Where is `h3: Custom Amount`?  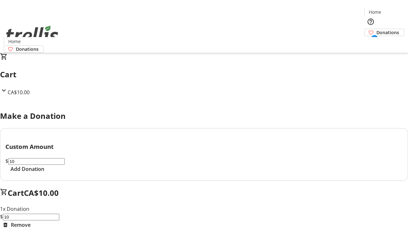 h3: Custom Amount is located at coordinates (204, 146).